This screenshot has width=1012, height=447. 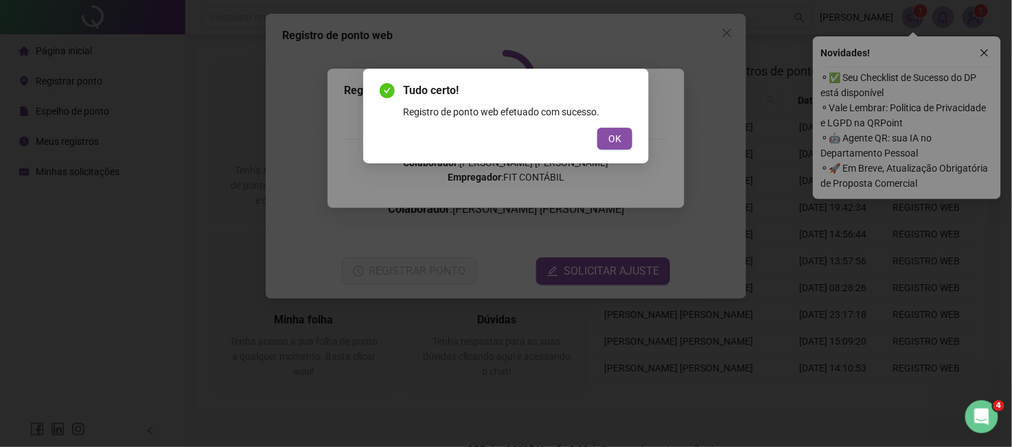 What do you see at coordinates (615, 139) in the screenshot?
I see `span: OK` at bounding box center [615, 139].